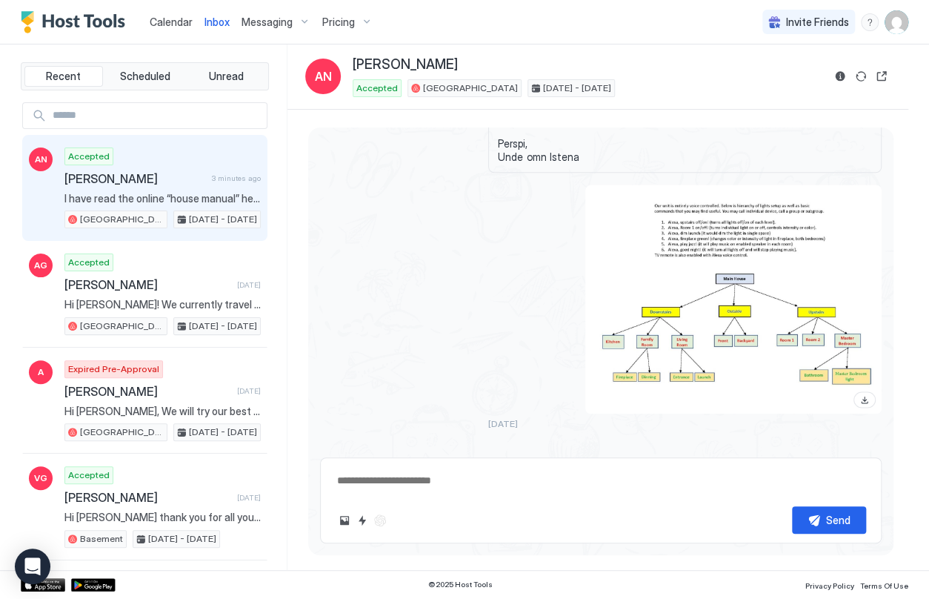 The width and height of the screenshot is (929, 599). Describe the element at coordinates (64, 76) in the screenshot. I see `button: Recent` at that location.